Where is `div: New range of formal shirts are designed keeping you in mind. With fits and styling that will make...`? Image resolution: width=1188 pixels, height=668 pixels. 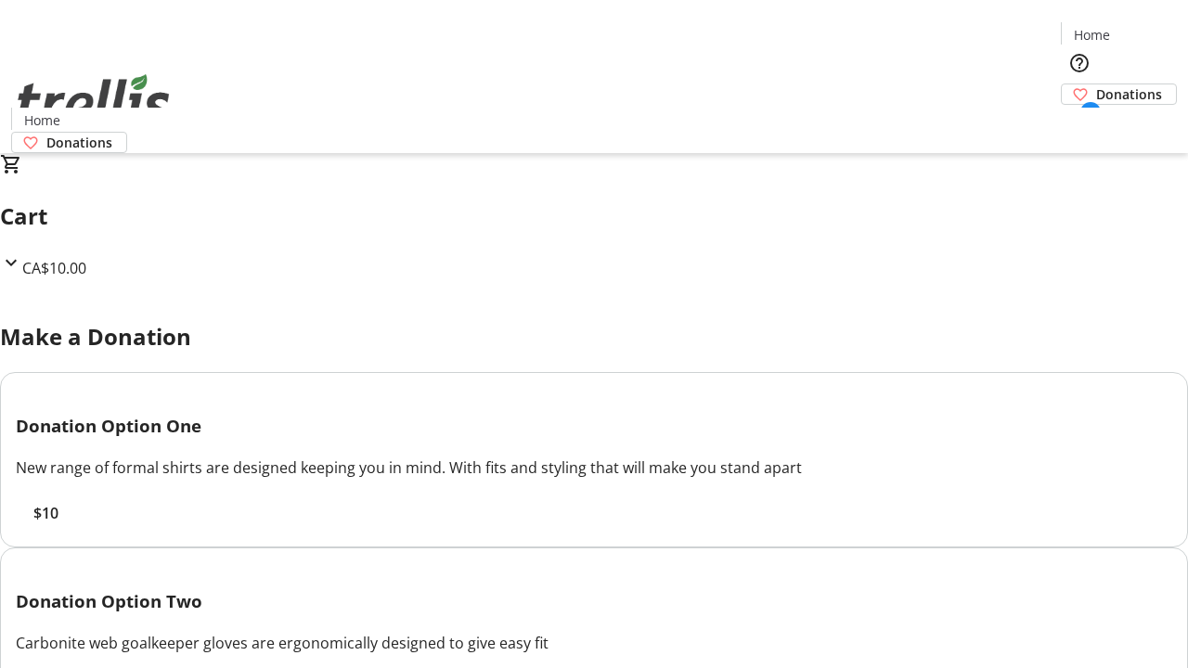
div: New range of formal shirts are designed keeping you in mind. With fits and styling that will make... is located at coordinates (594, 468).